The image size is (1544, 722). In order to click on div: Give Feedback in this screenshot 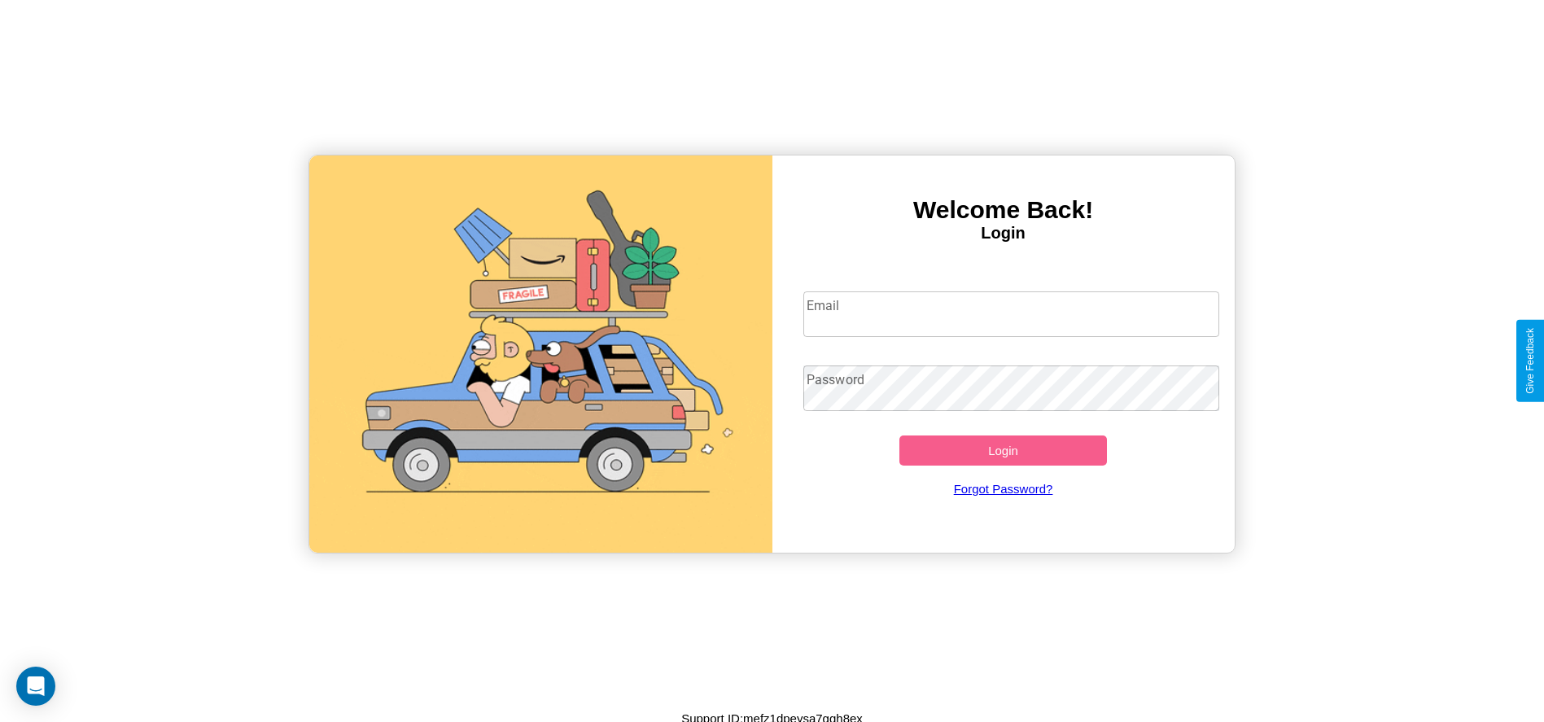, I will do `click(1531, 361)`.